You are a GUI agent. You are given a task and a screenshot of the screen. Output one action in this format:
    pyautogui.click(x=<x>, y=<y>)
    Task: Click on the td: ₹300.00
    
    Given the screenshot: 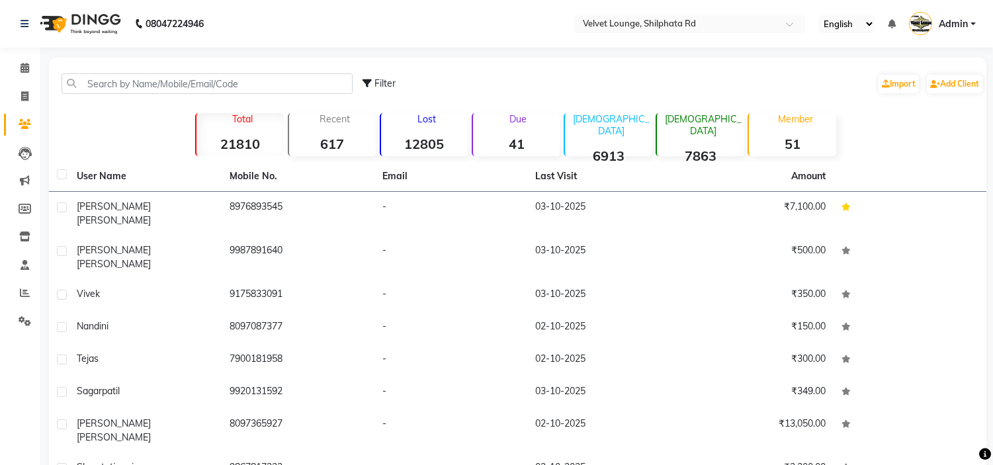 What is the action you would take?
    pyautogui.click(x=757, y=360)
    